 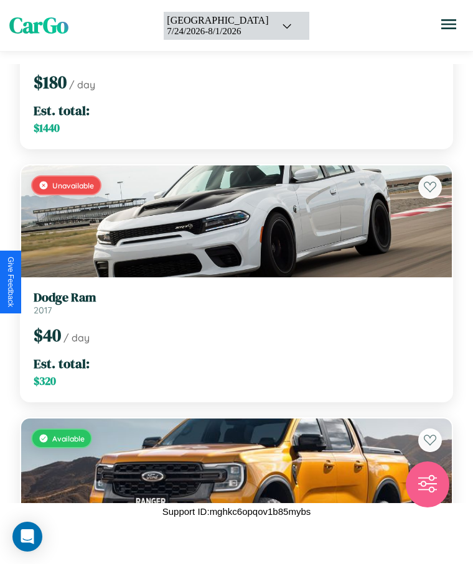 I want to click on span: 2017, so click(x=43, y=310).